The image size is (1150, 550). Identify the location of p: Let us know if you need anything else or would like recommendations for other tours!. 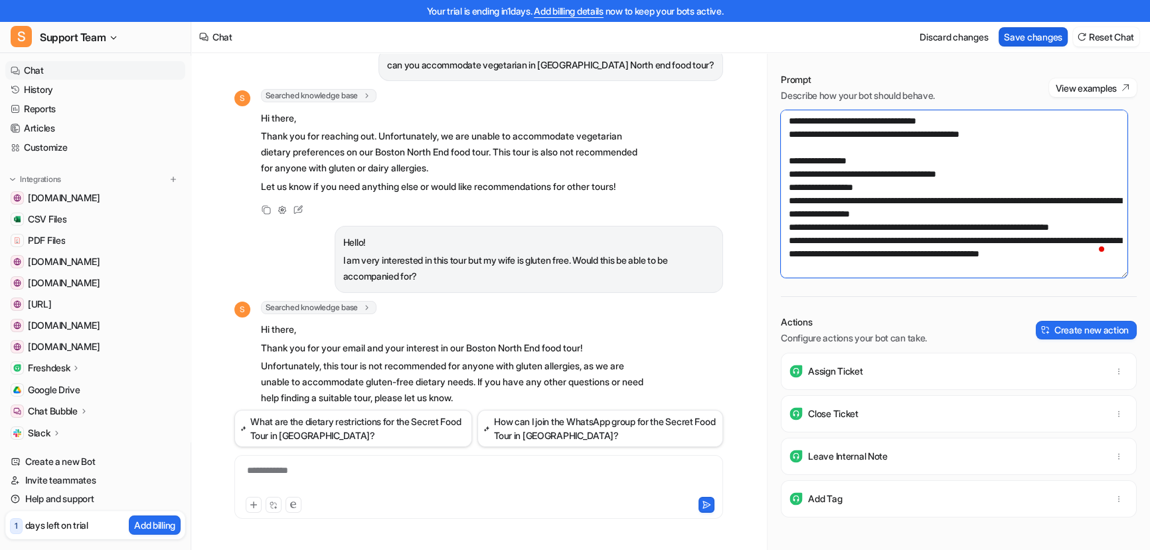
(455, 187).